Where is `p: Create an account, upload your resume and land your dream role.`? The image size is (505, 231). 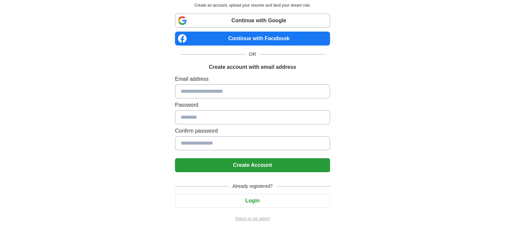 p: Create an account, upload your resume and land your dream role. is located at coordinates (252, 5).